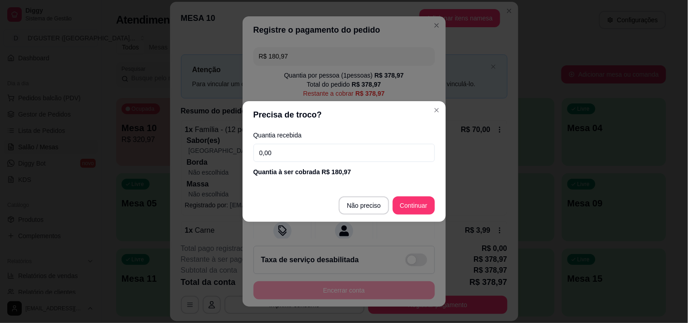 This screenshot has width=688, height=323. Describe the element at coordinates (344, 115) in the screenshot. I see `header: Precisa de troco?` at that location.